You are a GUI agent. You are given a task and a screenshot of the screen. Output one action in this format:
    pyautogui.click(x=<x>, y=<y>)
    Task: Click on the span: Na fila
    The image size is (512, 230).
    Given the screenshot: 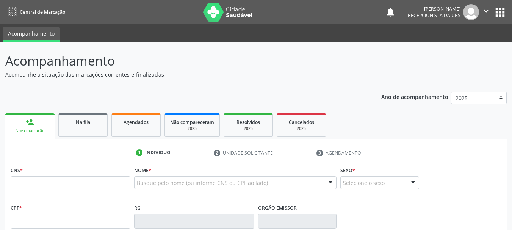 What is the action you would take?
    pyautogui.click(x=83, y=122)
    